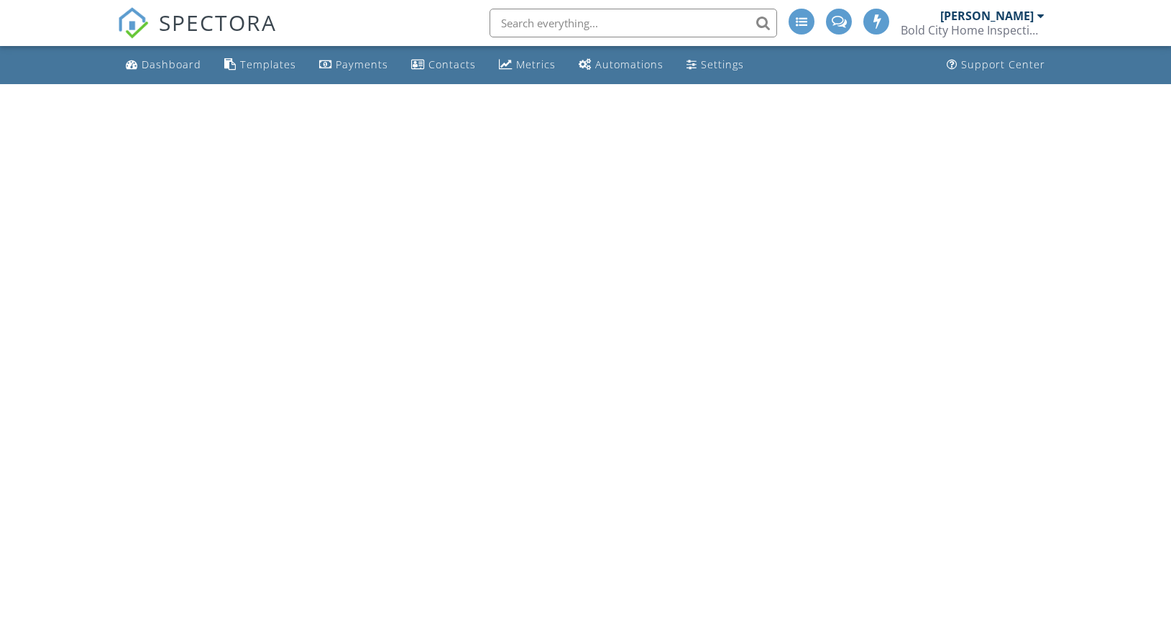 The height and width of the screenshot is (627, 1171). I want to click on a: Automations (Advanced), so click(621, 65).